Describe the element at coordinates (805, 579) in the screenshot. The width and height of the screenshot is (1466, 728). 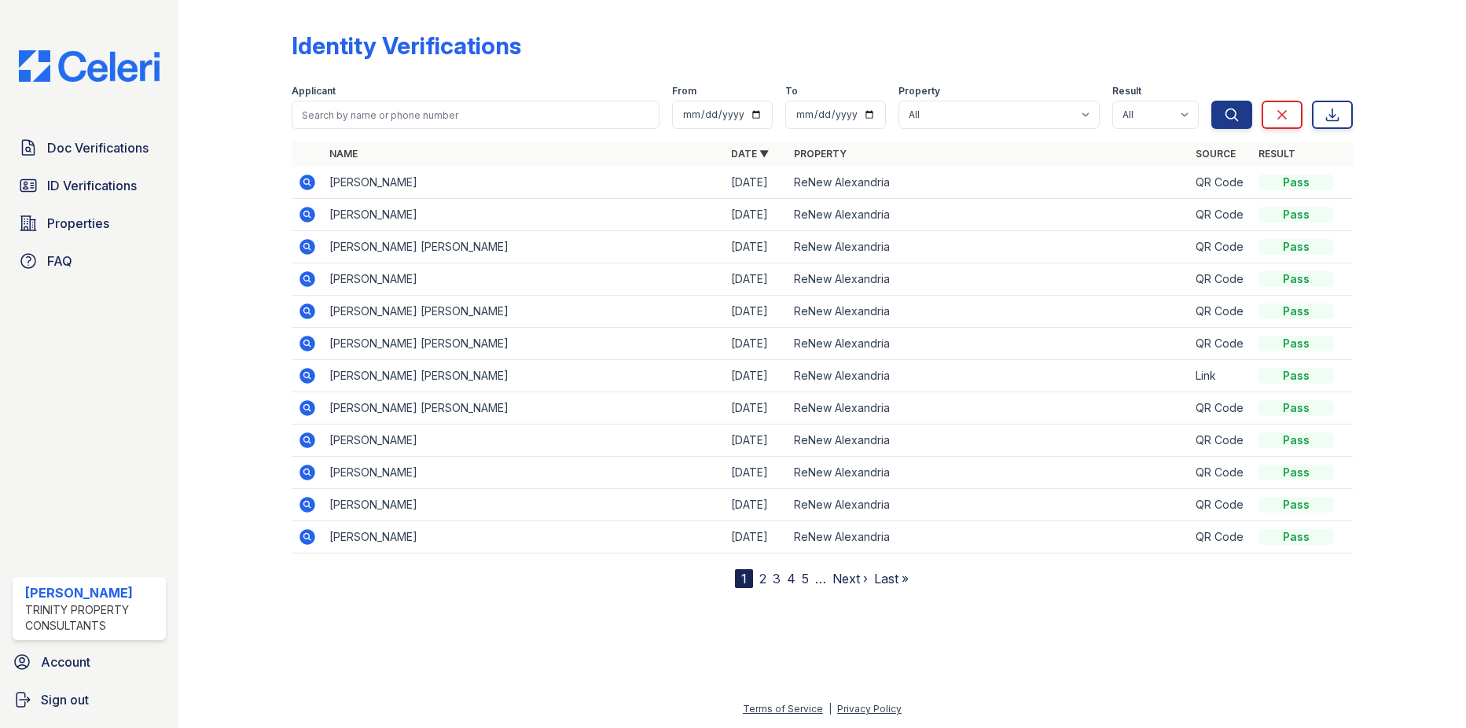
I see `a: 5` at that location.